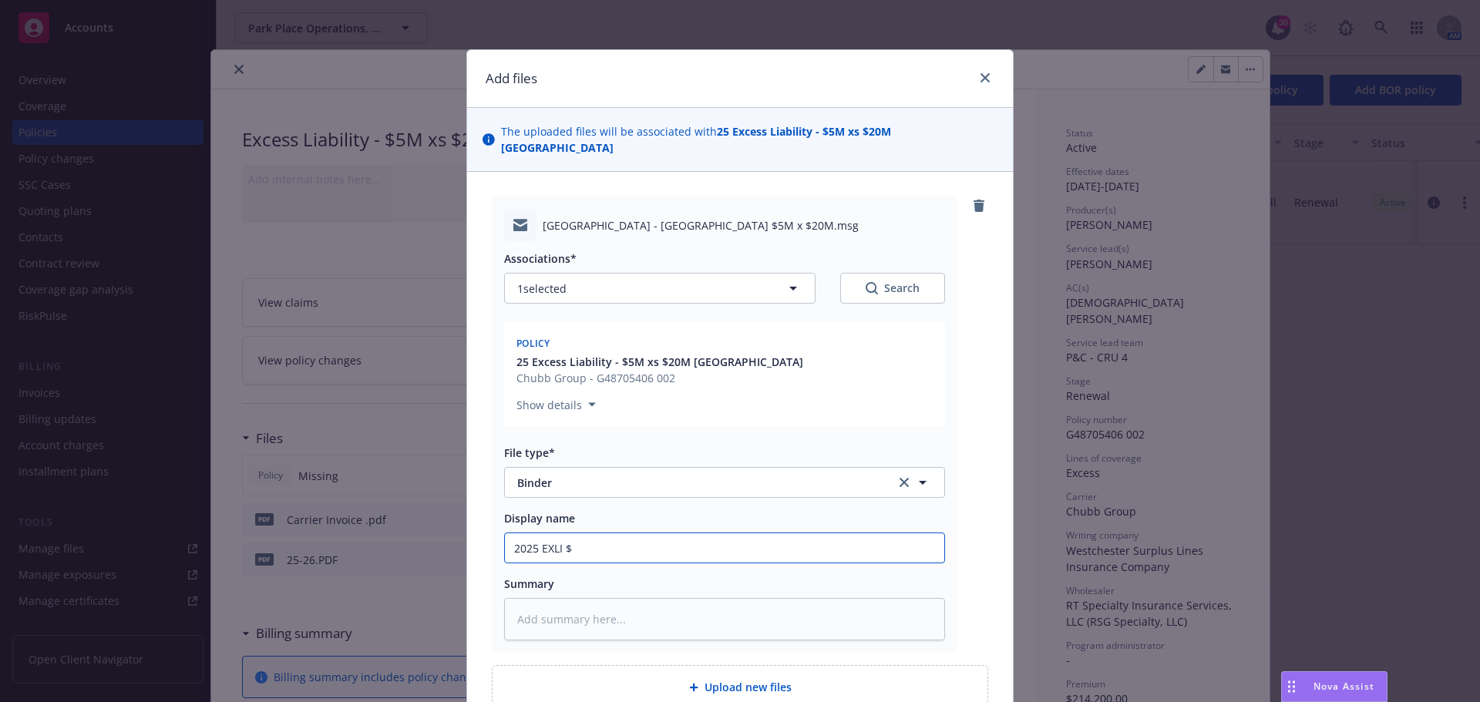 The image size is (1480, 702). What do you see at coordinates (530, 453) in the screenshot?
I see `span: File type*` at bounding box center [530, 453].